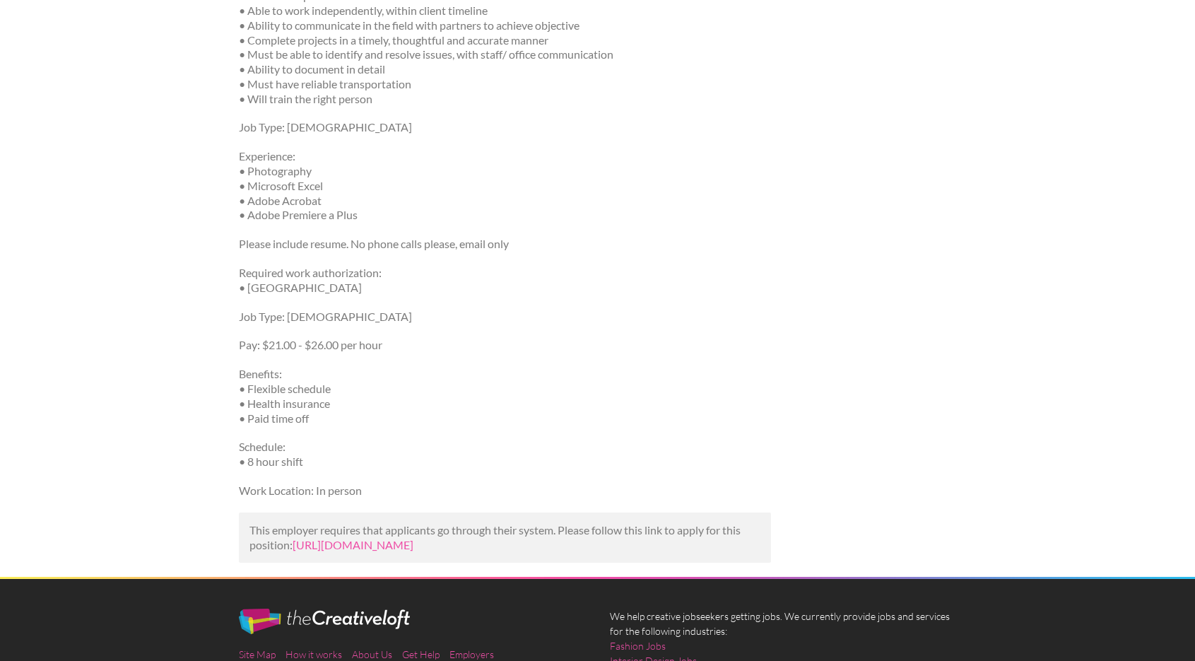 The width and height of the screenshot is (1195, 661). What do you see at coordinates (504, 186) in the screenshot?
I see `p: Experience: • Photography • Microsoft Excel • Adobe Acrobat • Adobe Premiere a Plus` at bounding box center [504, 186].